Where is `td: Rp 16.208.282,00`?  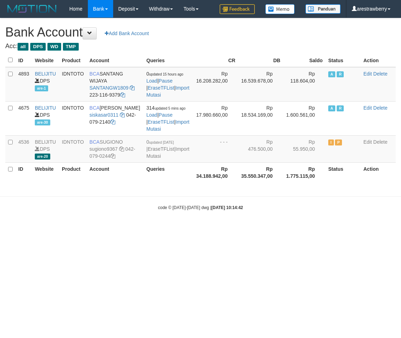 td: Rp 16.208.282,00 is located at coordinates (216, 84).